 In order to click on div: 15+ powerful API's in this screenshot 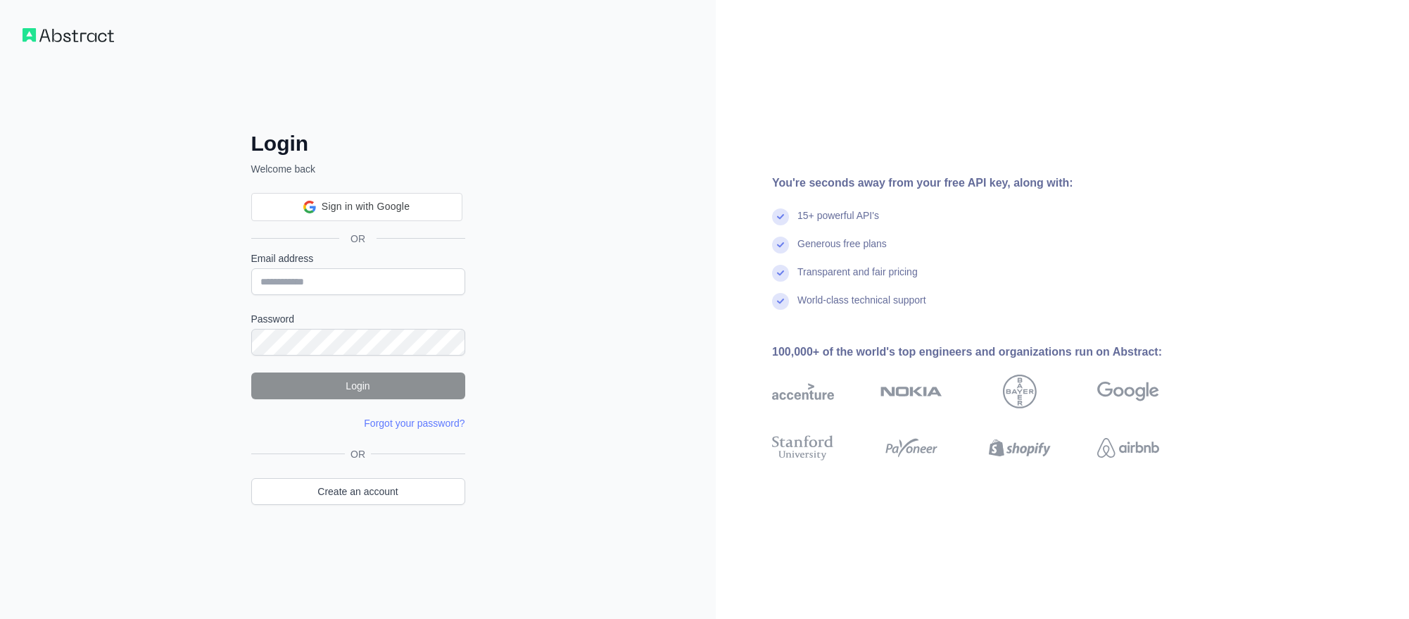, I will do `click(839, 222)`.